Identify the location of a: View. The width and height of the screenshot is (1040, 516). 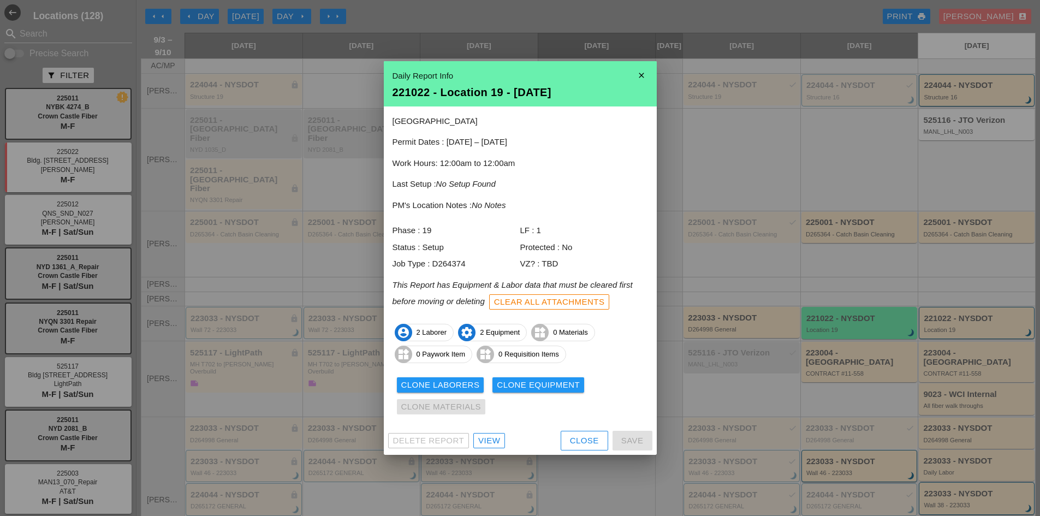
(489, 441).